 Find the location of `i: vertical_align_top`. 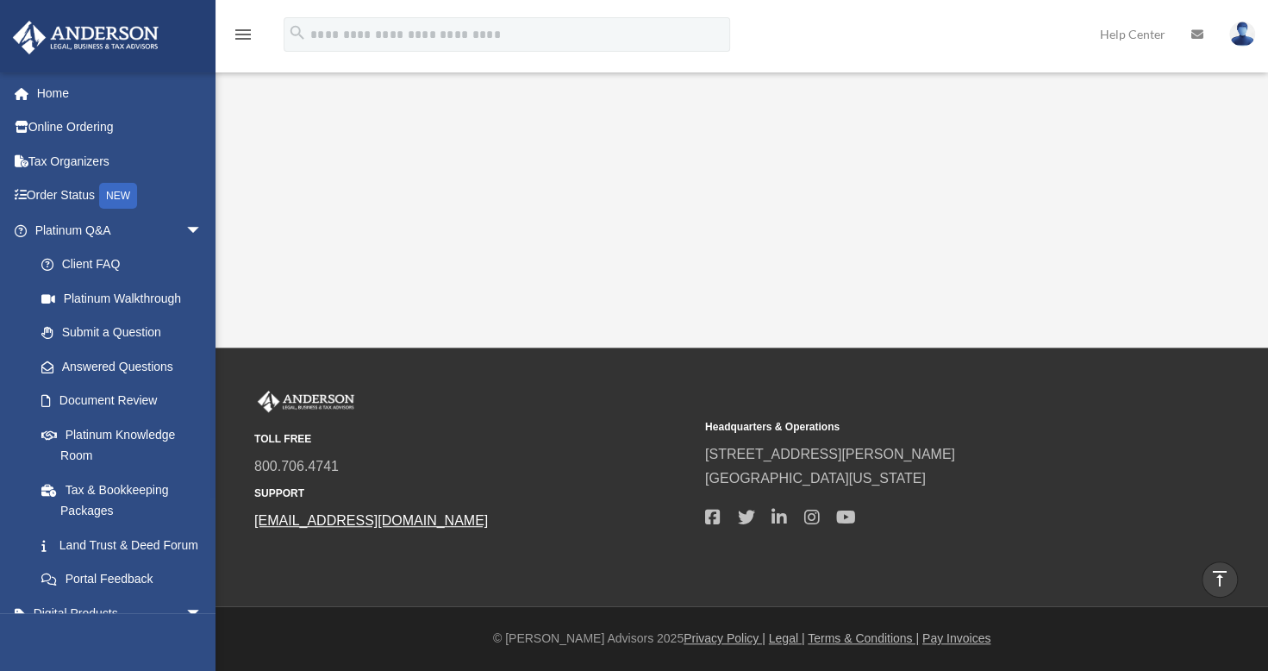

i: vertical_align_top is located at coordinates (1220, 578).